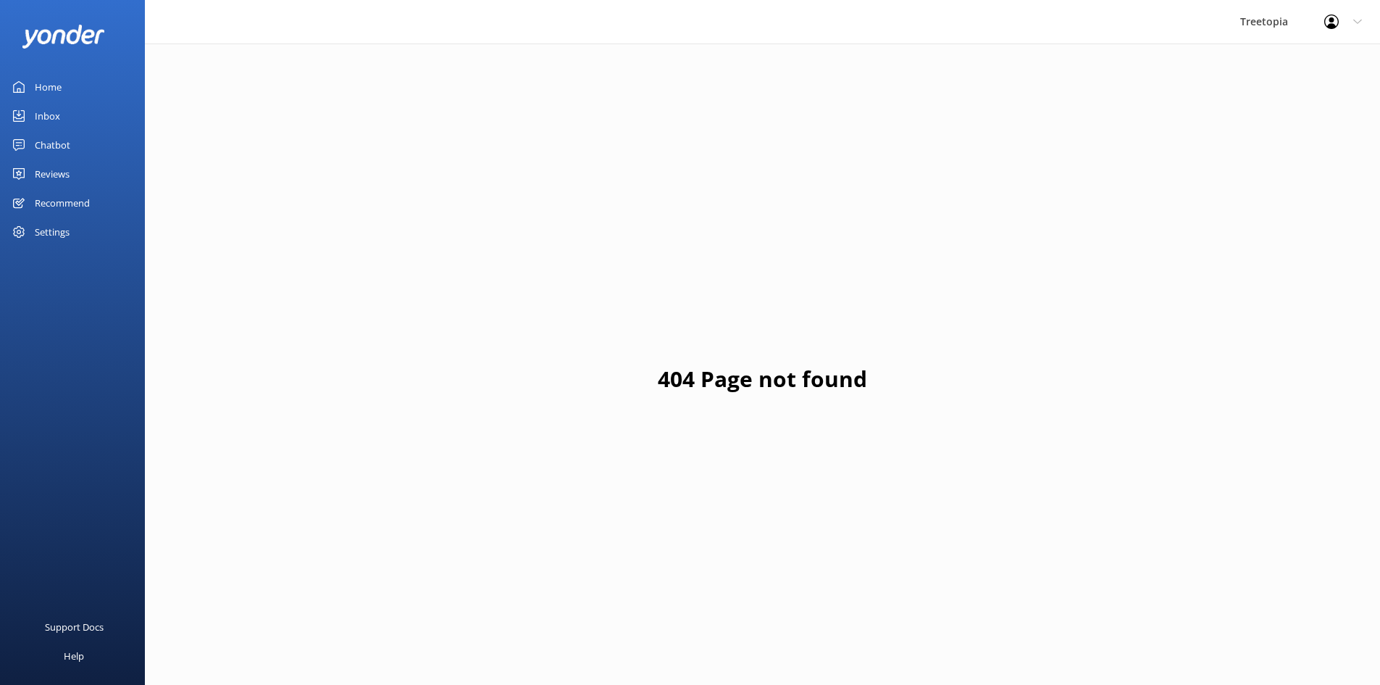  I want to click on img: yonder-white-logo.png, so click(63, 36).